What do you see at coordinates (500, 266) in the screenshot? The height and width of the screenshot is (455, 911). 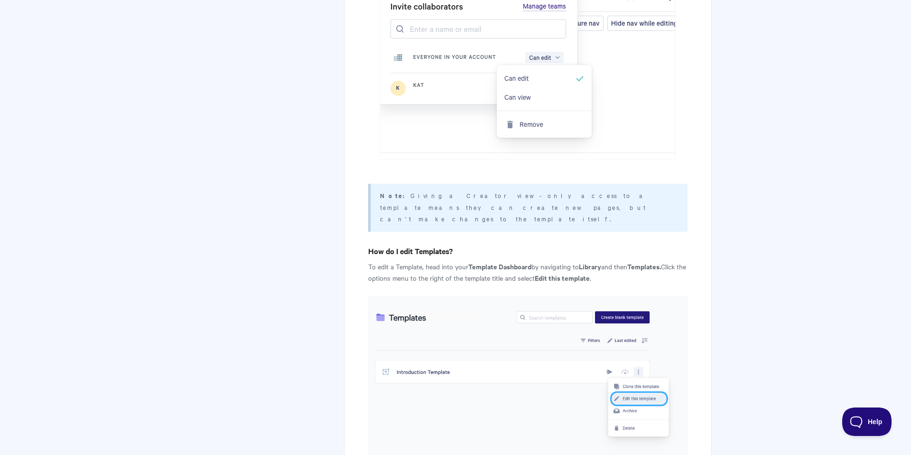 I see `strong: Template Dashboard` at bounding box center [500, 266].